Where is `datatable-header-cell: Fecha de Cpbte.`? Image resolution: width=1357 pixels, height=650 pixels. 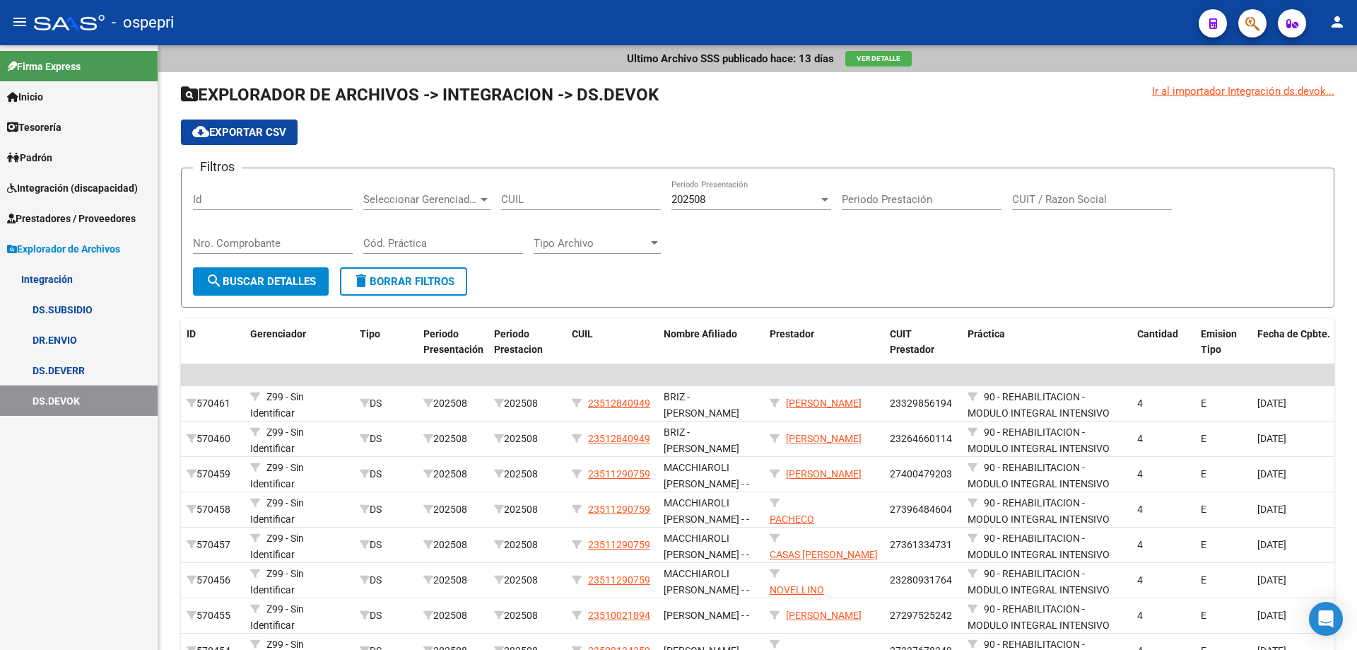
datatable-header-cell: Fecha de Cpbte. is located at coordinates (1301, 342).